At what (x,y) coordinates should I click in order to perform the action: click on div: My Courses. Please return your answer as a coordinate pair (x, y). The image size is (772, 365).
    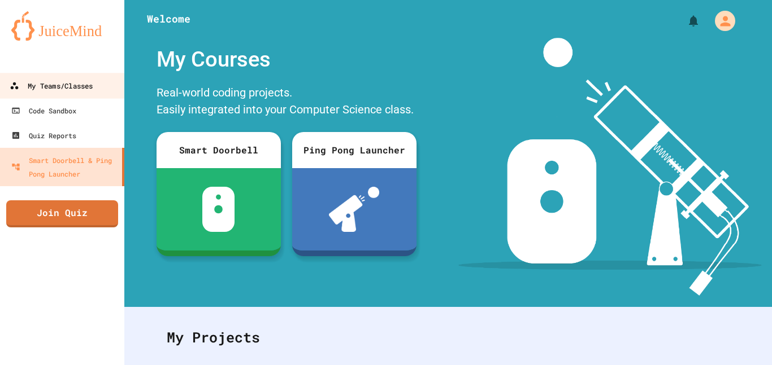
    Looking at the image, I should click on (286, 59).